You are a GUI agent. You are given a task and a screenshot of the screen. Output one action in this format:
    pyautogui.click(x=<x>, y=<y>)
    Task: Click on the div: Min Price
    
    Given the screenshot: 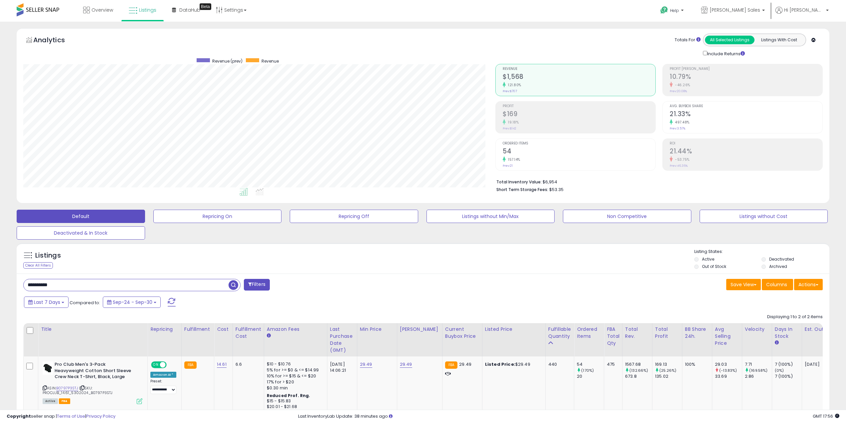 What is the action you would take?
    pyautogui.click(x=377, y=329)
    